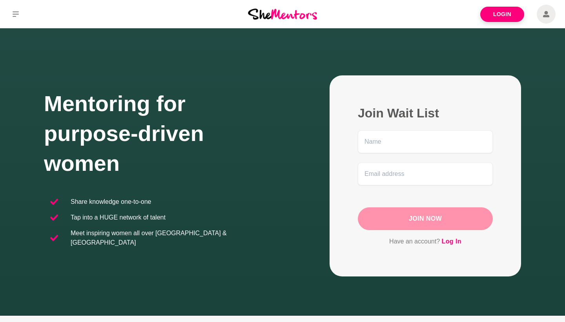  I want to click on p: Tap into a HUGE network of talent, so click(118, 218).